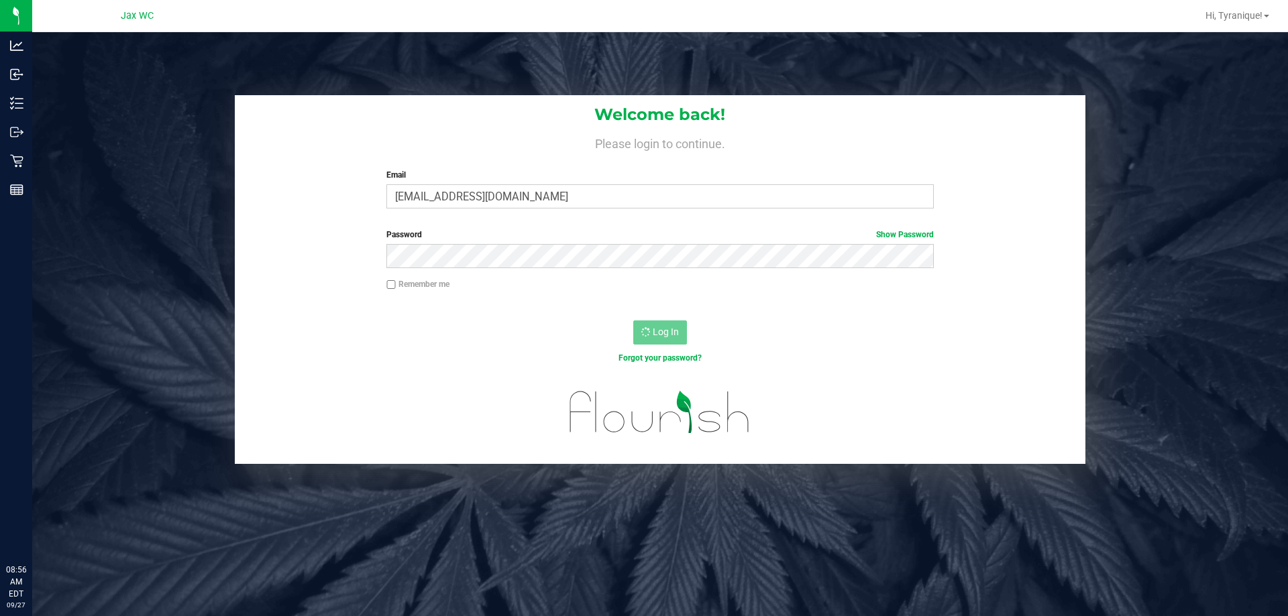 The image size is (1288, 616). I want to click on h4: Please login to continue., so click(660, 142).